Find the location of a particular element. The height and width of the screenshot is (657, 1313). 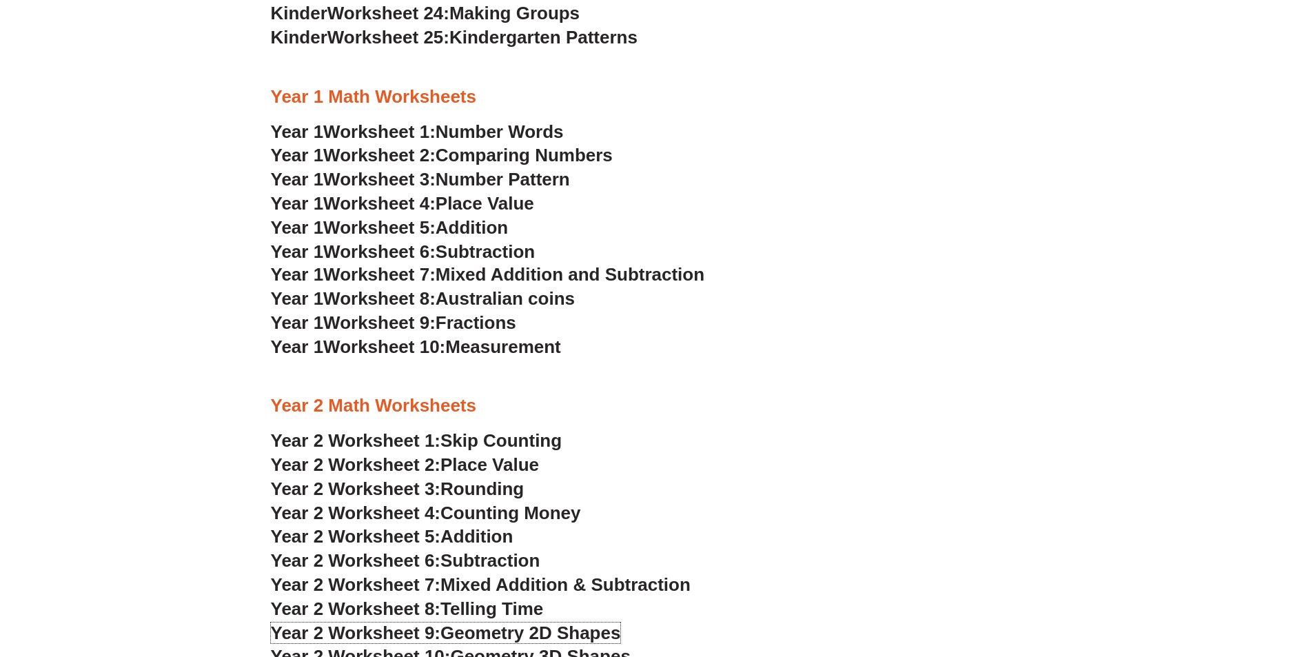

span: Worksheet 1: is located at coordinates (379, 132).